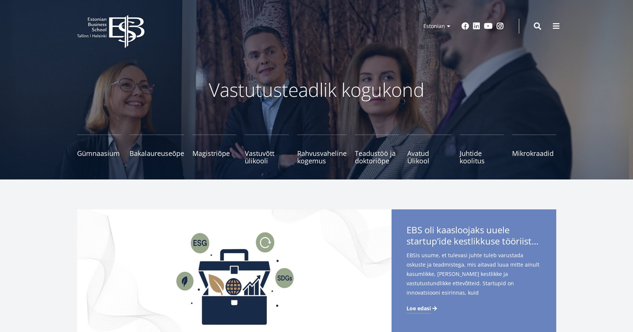 Image resolution: width=633 pixels, height=332 pixels. Describe the element at coordinates (429, 150) in the screenshot. I see `a: Avatud Ülikool` at that location.